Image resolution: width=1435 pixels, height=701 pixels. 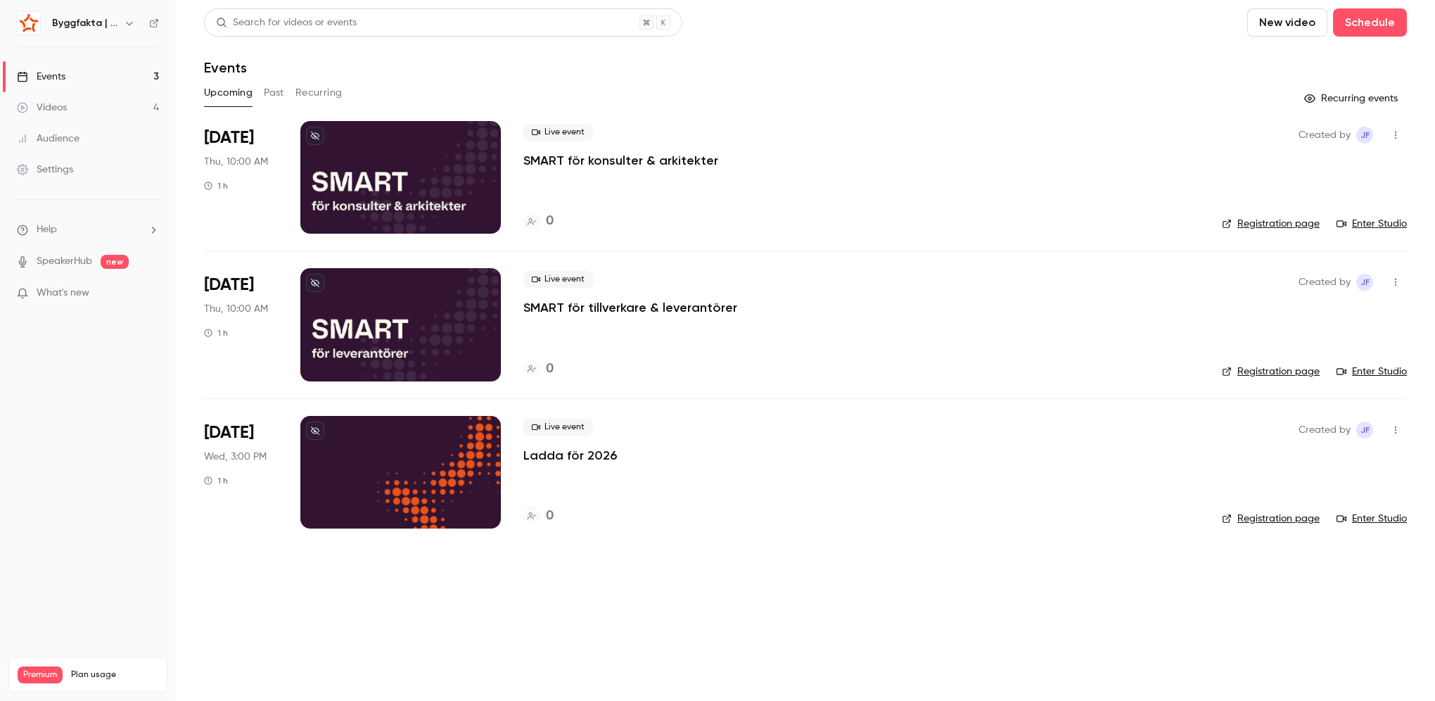 I want to click on p: SMART för tillverkare & leverantörer, so click(x=630, y=307).